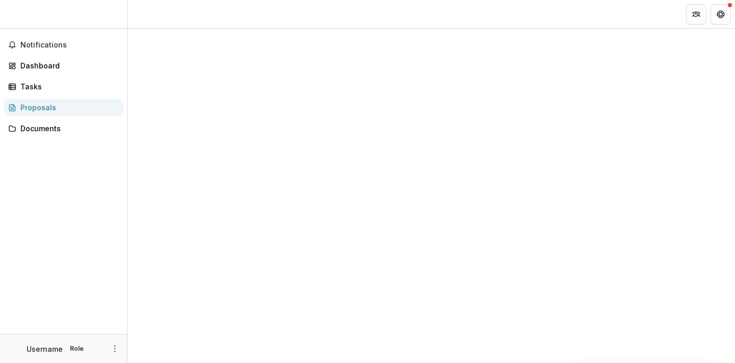 Image resolution: width=735 pixels, height=363 pixels. I want to click on div: Documents, so click(67, 128).